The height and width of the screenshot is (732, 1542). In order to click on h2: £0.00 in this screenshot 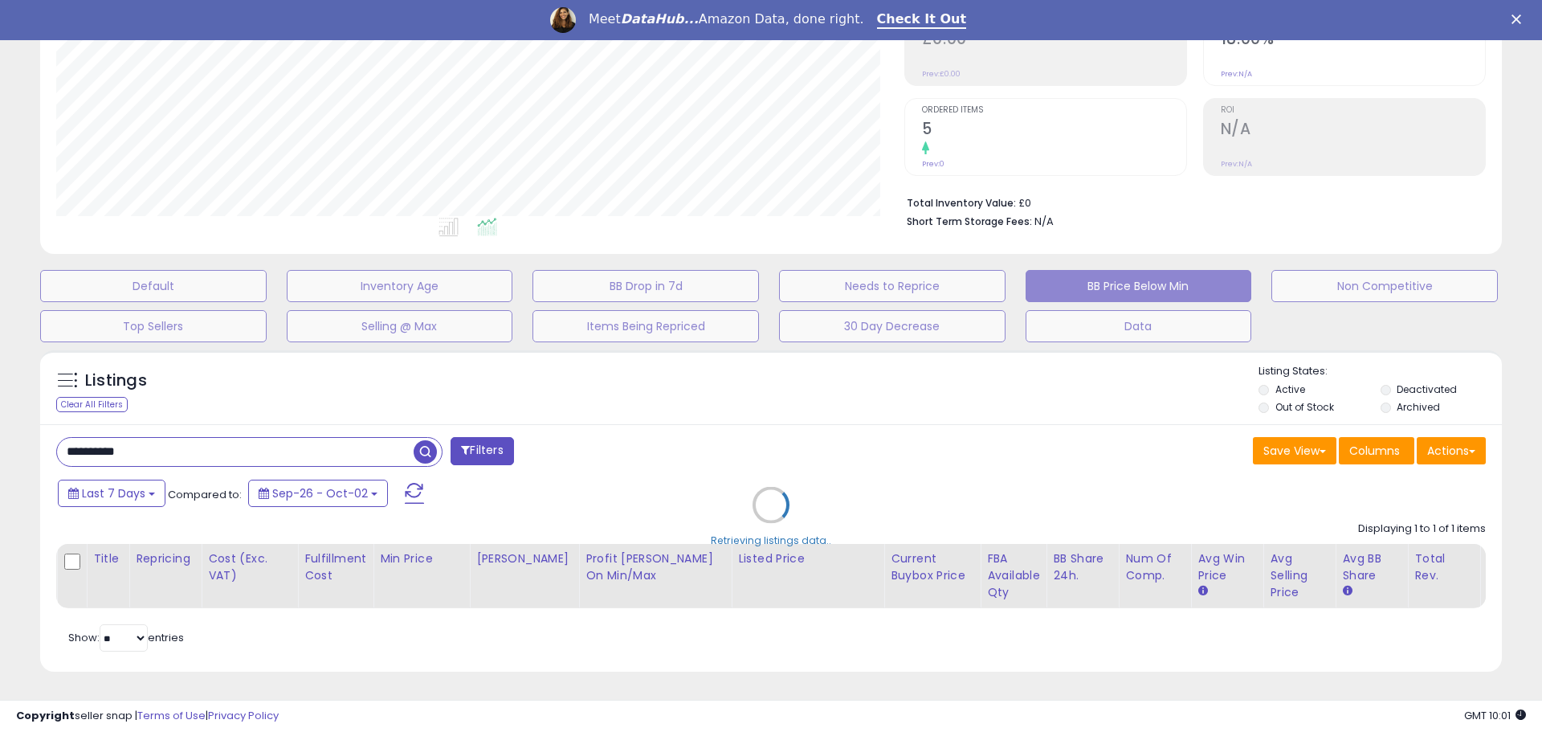, I will do `click(1054, 40)`.